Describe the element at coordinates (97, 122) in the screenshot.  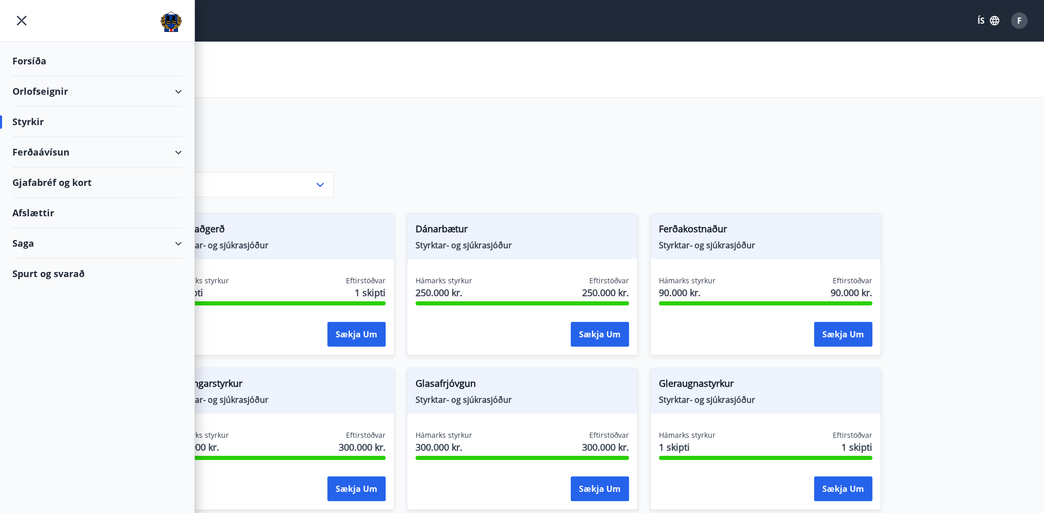
I see `div: Styrkir` at that location.